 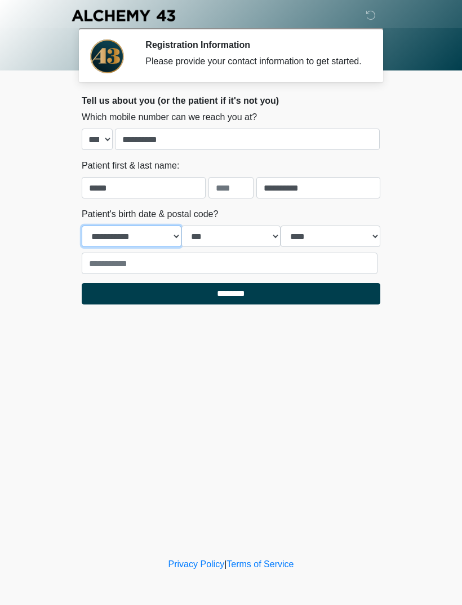 I want to click on img: Alchemy 43 Logo, so click(x=123, y=15).